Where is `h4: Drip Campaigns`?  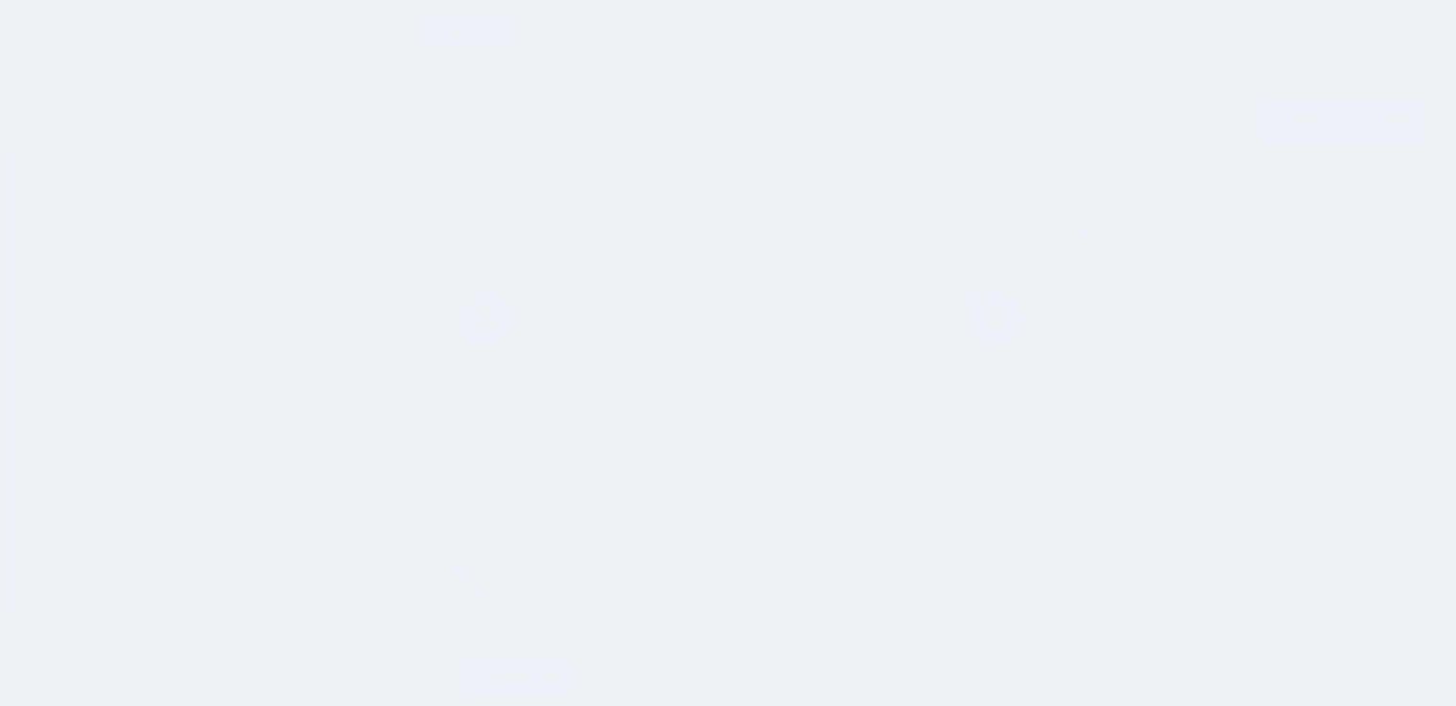 h4: Drip Campaigns is located at coordinates (251, 660).